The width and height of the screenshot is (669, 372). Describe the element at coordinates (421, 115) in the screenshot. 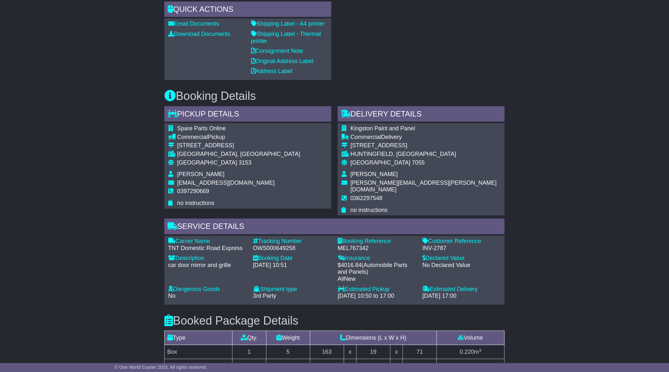

I see `div: Delivery Details` at that location.